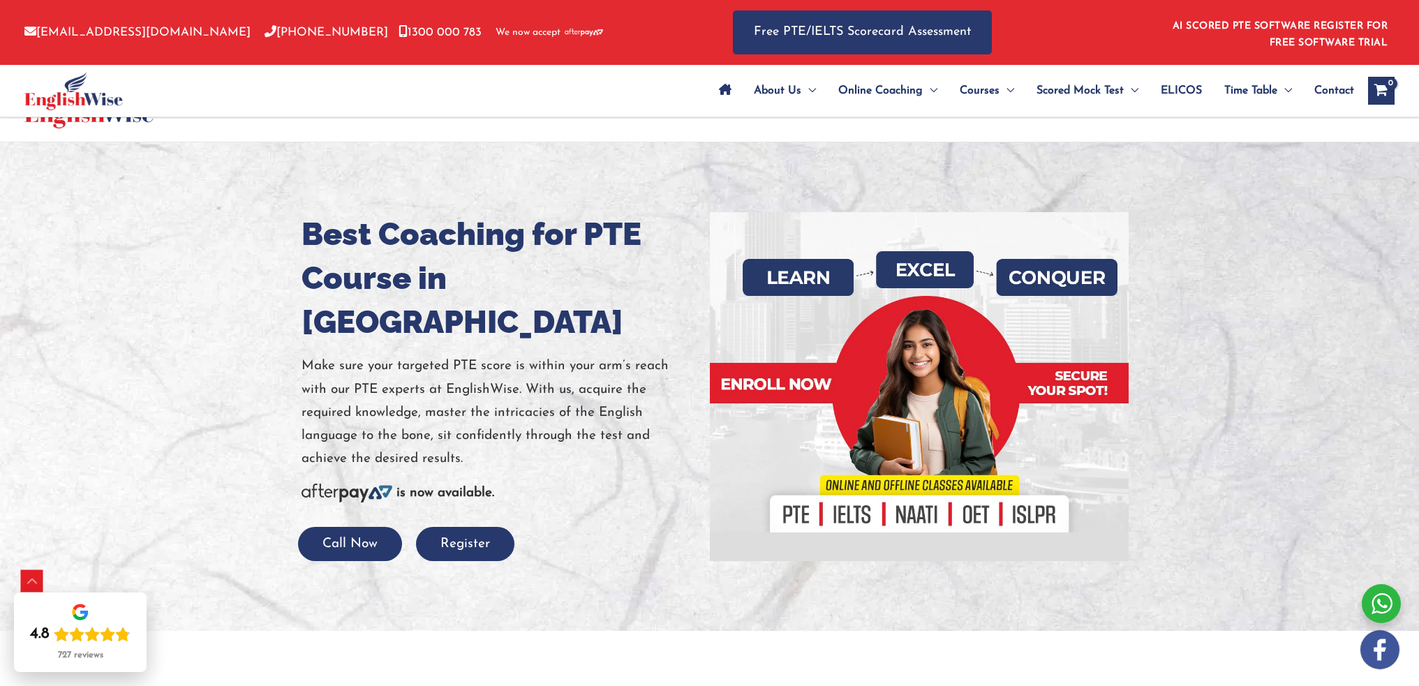 The height and width of the screenshot is (686, 1419). What do you see at coordinates (1031, 91) in the screenshot?
I see `nav: Site Navigation: Main Menu` at bounding box center [1031, 91].